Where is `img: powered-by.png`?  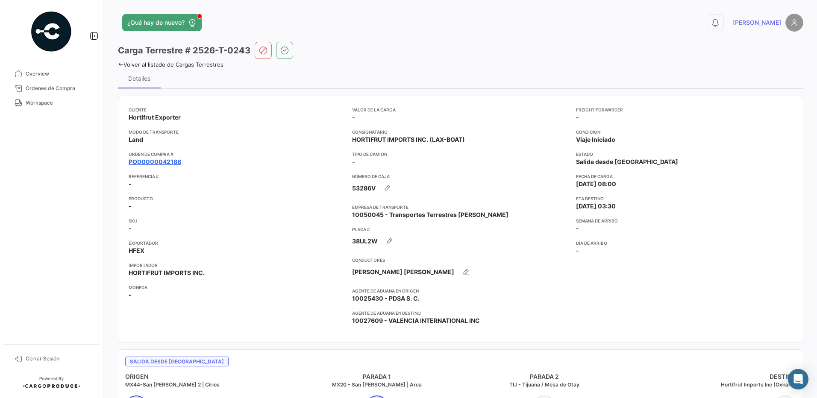 img: powered-by.png is located at coordinates (51, 32).